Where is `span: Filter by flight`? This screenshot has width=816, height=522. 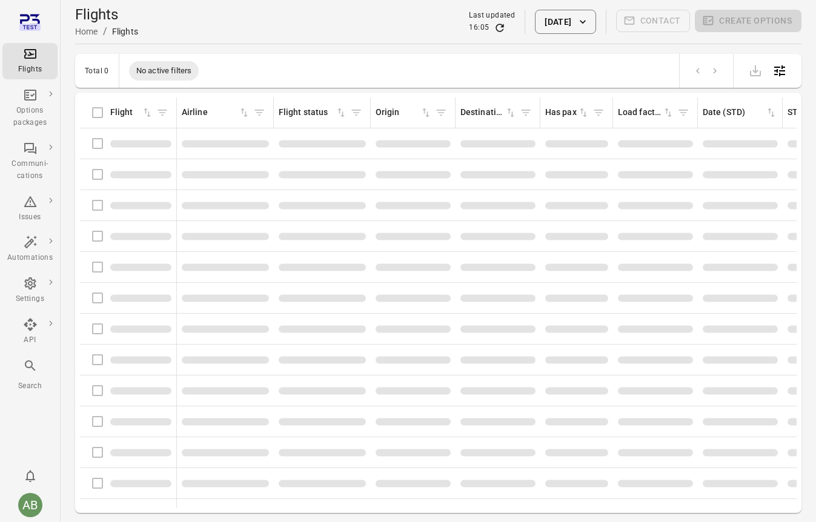
span: Filter by flight is located at coordinates (162, 113).